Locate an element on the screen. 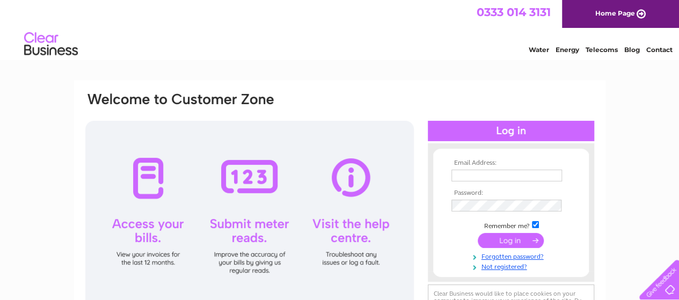 This screenshot has width=679, height=300. a: Forgotten password? is located at coordinates (512, 256).